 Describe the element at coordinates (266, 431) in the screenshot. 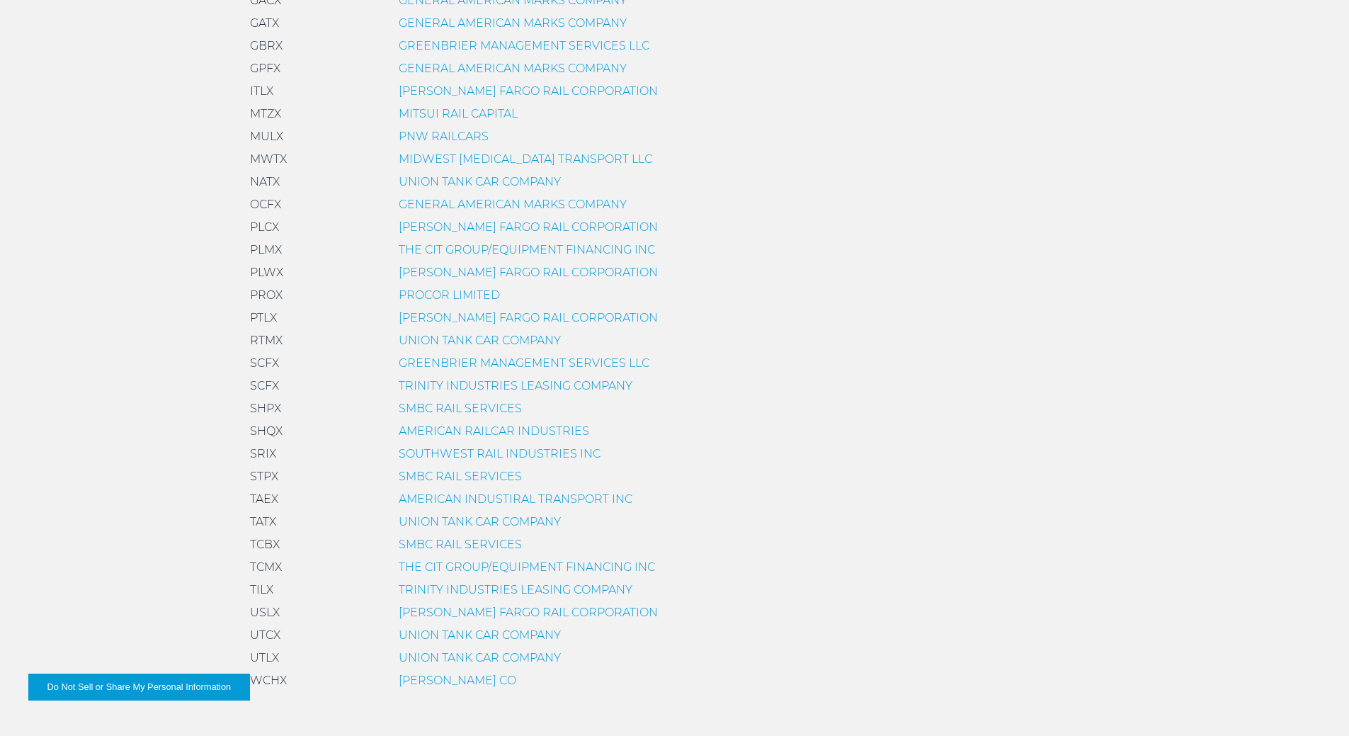

I see `span: SHQX` at that location.